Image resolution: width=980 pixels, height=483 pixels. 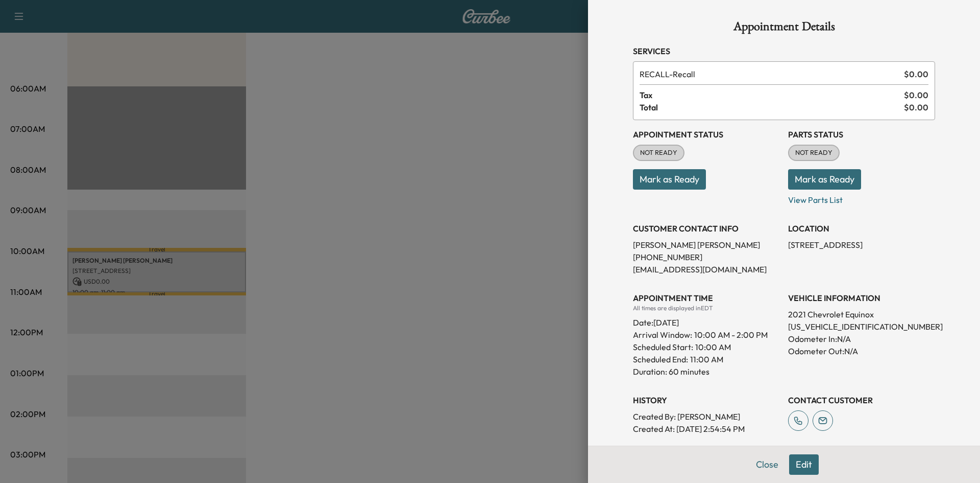 I want to click on h3: VEHICLE INFORMATION, so click(x=862, y=298).